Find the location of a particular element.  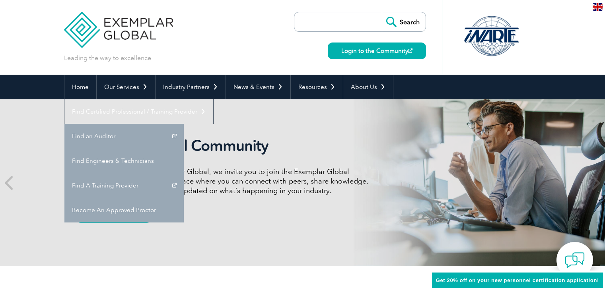

span: Get 20% off on your new personnel certification application! is located at coordinates (517, 280).